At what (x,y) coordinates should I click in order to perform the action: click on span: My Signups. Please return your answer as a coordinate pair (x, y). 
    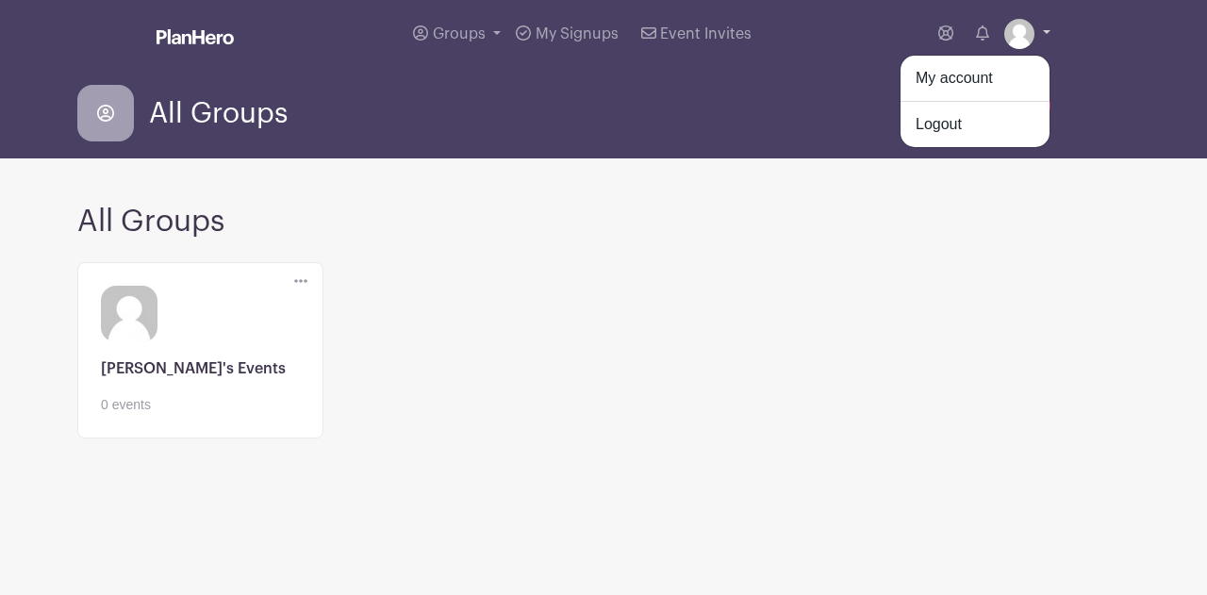
    Looking at the image, I should click on (577, 34).